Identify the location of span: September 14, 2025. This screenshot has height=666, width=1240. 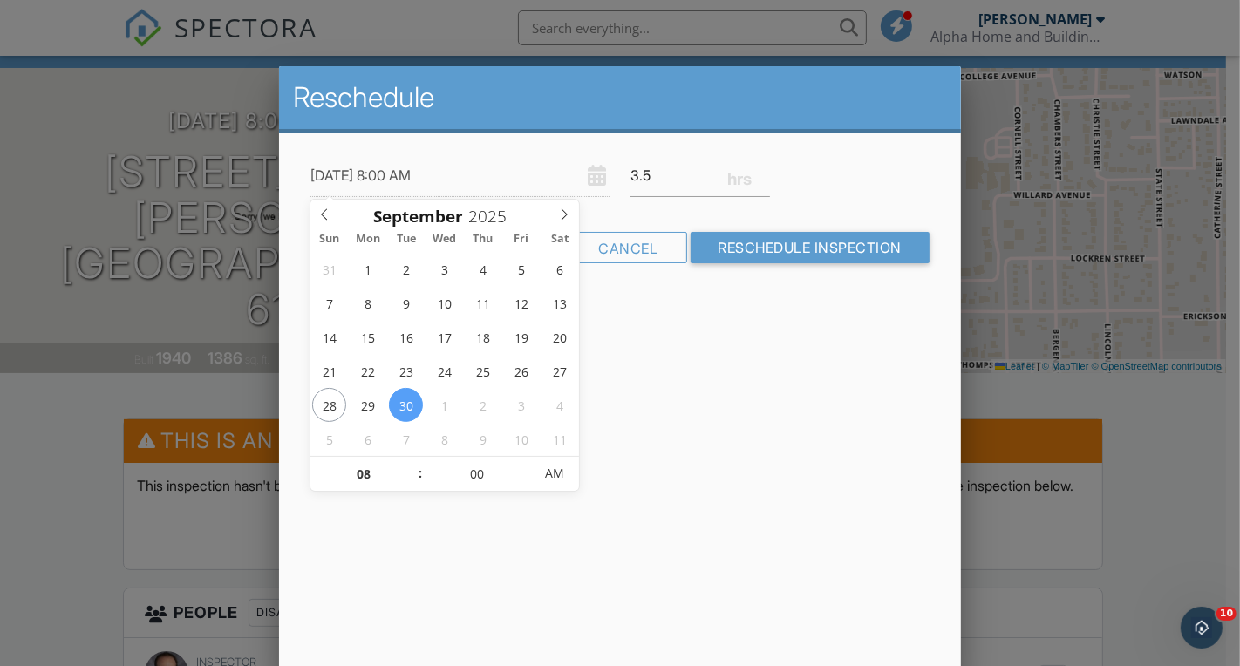
(329, 337).